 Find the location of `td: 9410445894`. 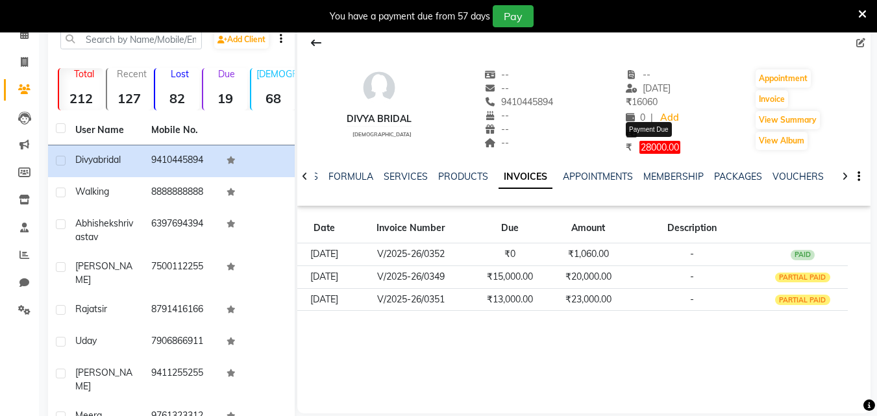

td: 9410445894 is located at coordinates (181, 161).